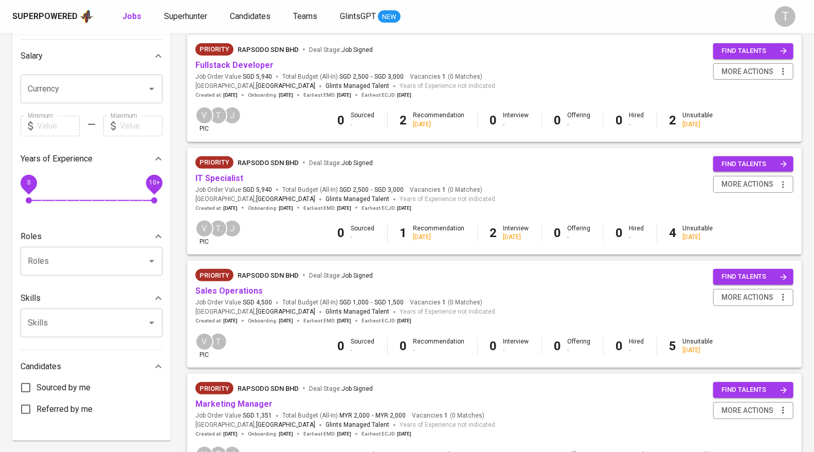 Image resolution: width=814 pixels, height=452 pixels. I want to click on b: 2, so click(673, 120).